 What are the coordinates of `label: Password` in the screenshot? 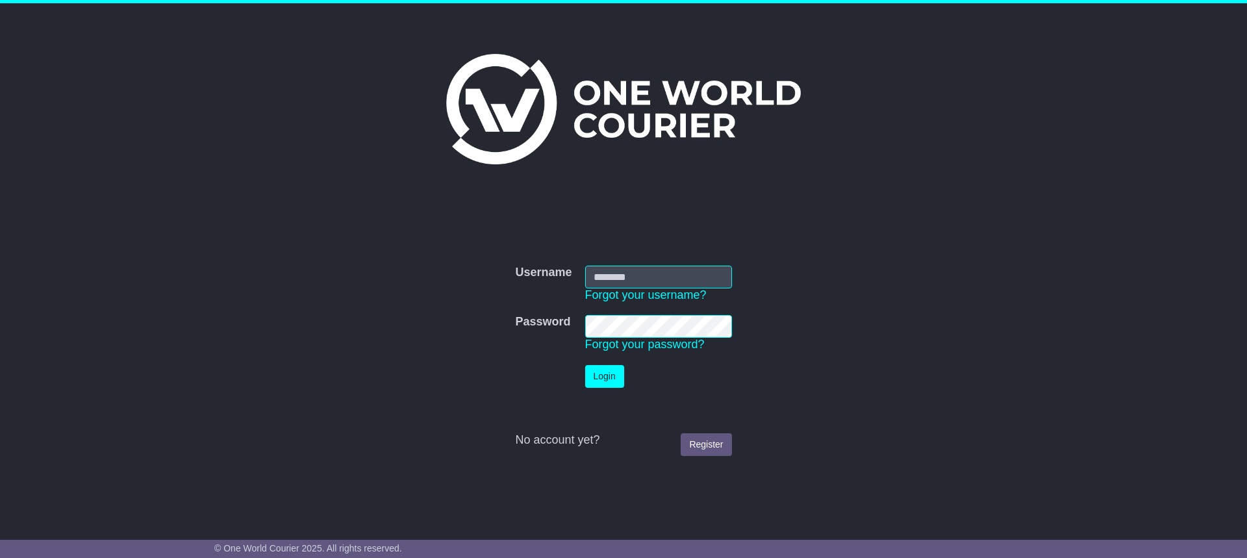 It's located at (543, 322).